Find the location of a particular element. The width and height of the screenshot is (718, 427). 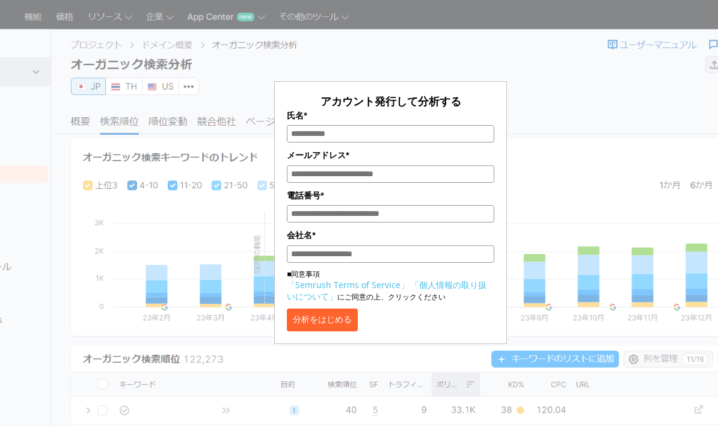

a: 「Semrush Terms of Service」 is located at coordinates (348, 285).